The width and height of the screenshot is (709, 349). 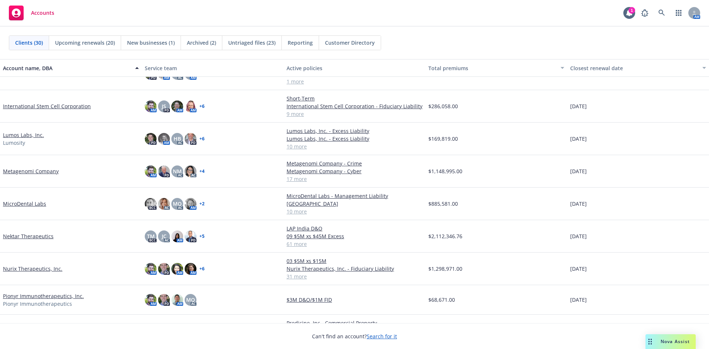 I want to click on a: Pionyr Immunotherapeutics, Inc., so click(x=43, y=296).